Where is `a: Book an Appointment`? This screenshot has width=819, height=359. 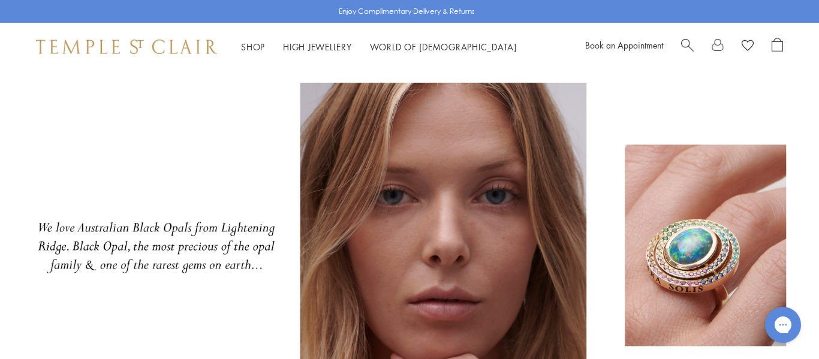 a: Book an Appointment is located at coordinates (624, 45).